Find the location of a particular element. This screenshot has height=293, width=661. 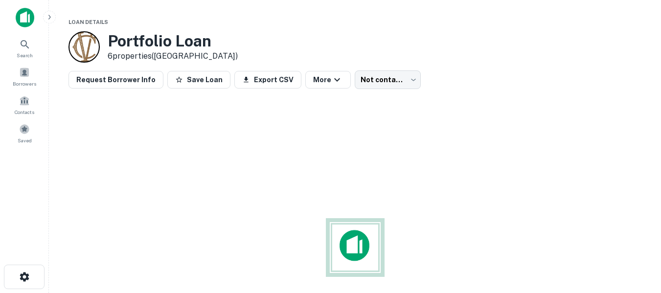

span: Saved is located at coordinates (24, 141).